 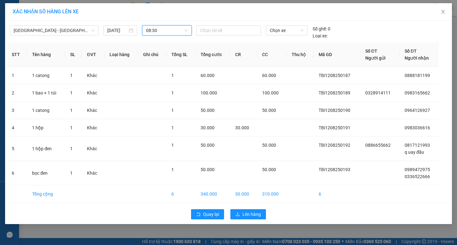 What do you see at coordinates (17, 110) in the screenshot?
I see `td: 3` at bounding box center [17, 110].